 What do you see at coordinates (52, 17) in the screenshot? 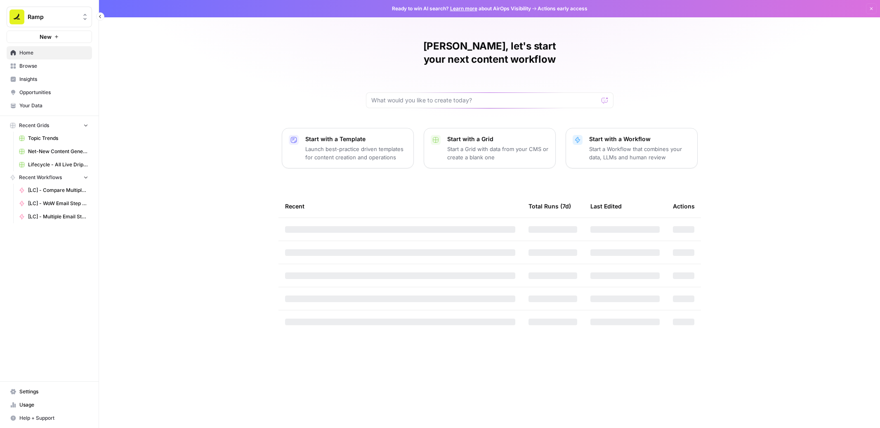
I see `span: Ramp` at bounding box center [52, 17].